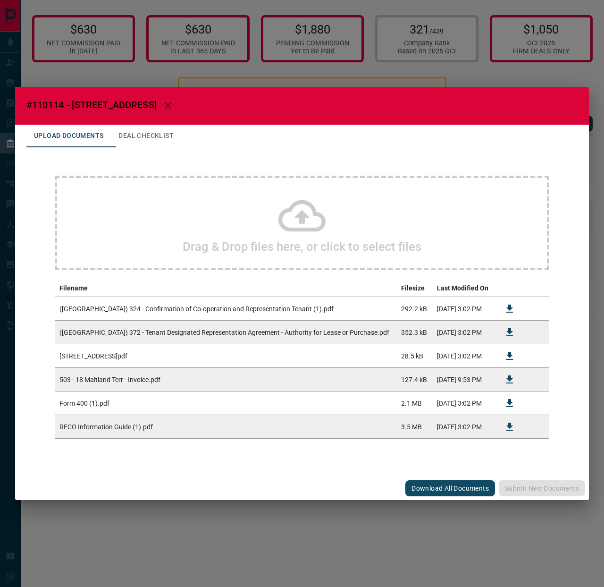  Describe the element at coordinates (302, 223) in the screenshot. I see `div: Drag & Drop files here, or click to select files` at that location.